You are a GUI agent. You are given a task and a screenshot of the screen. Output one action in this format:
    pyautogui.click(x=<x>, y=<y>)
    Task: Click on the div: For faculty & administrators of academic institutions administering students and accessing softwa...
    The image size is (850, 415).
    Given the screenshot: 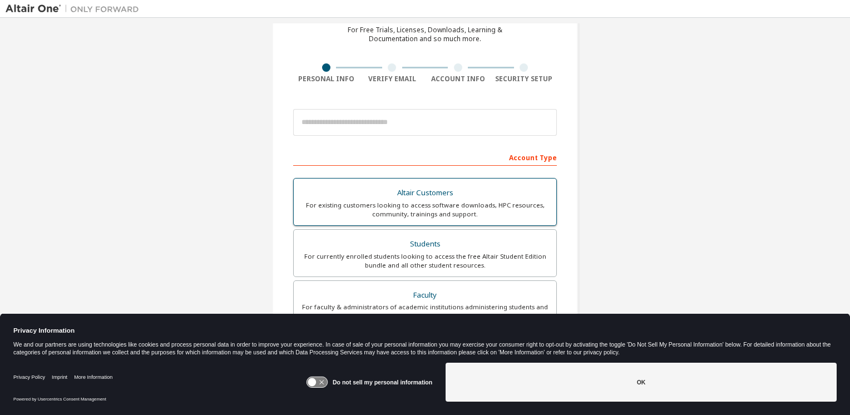 What is the action you would take?
    pyautogui.click(x=425, y=311)
    